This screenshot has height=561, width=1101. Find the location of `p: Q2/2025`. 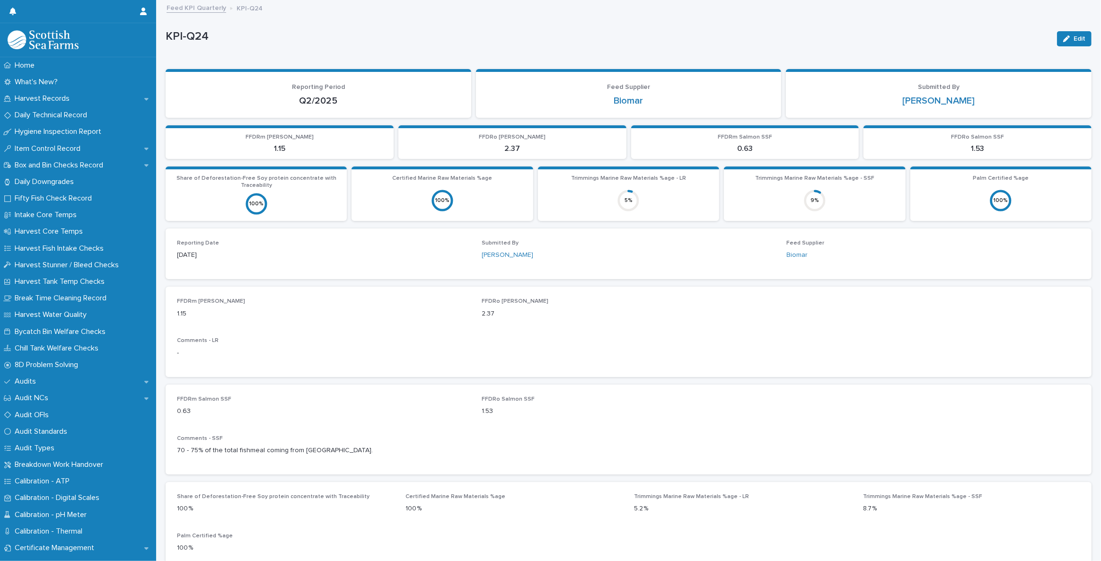

p: Q2/2025 is located at coordinates (319, 101).